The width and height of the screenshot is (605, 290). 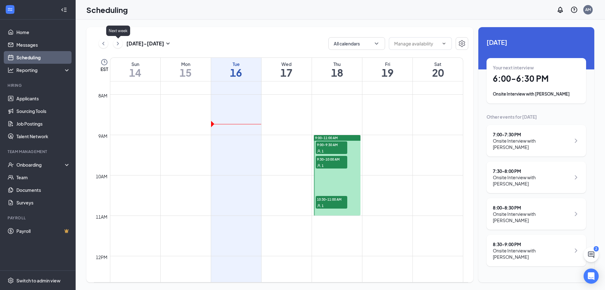 I want to click on h1: Scheduling, so click(x=107, y=10).